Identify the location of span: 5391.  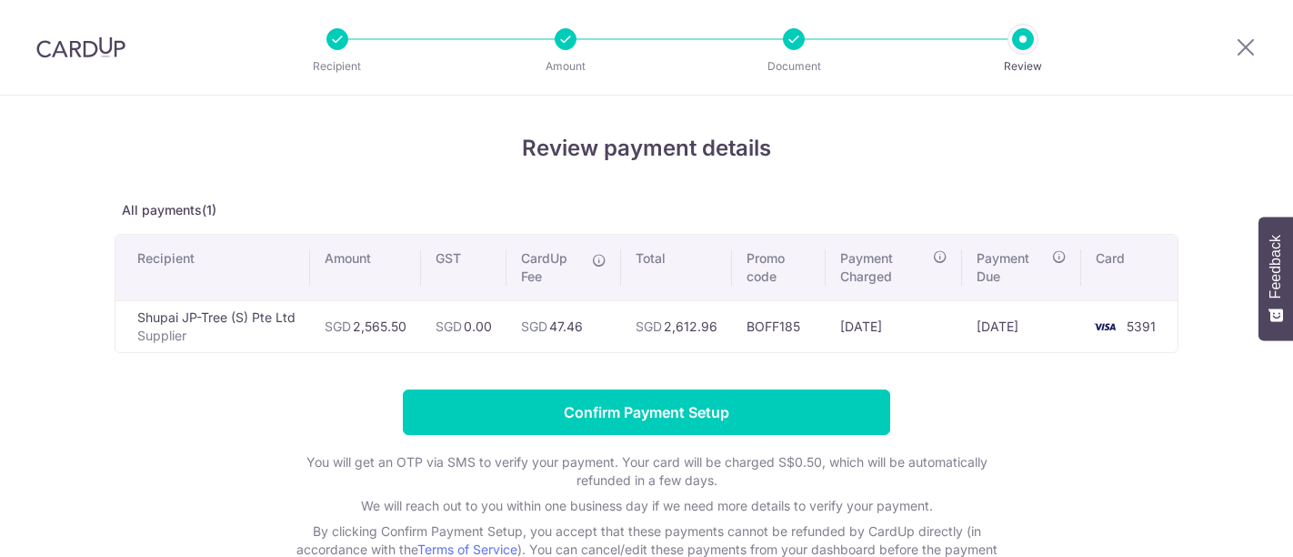
(1142, 326).